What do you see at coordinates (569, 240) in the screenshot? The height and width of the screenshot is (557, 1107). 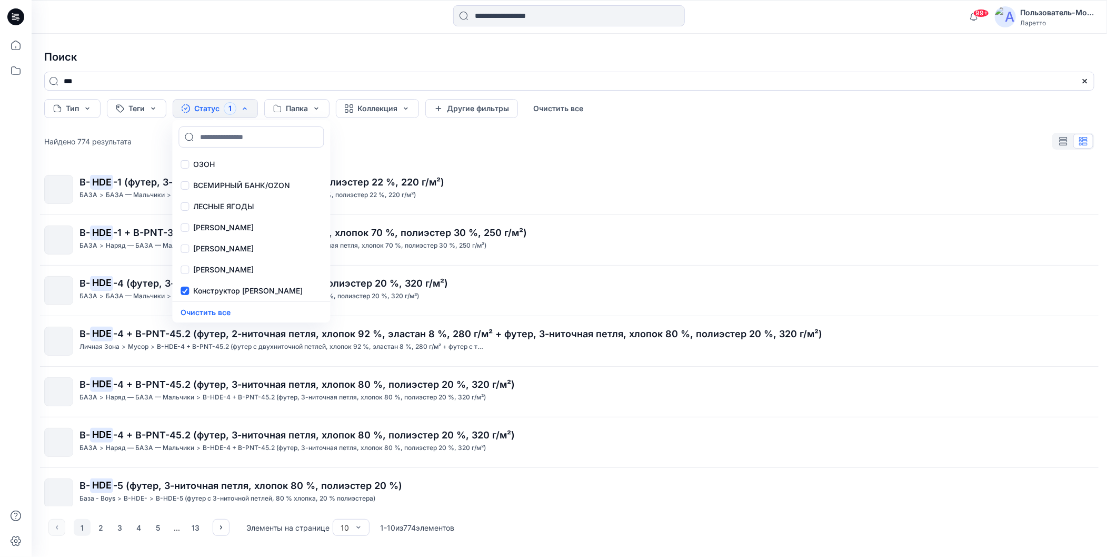 I see `a: B-HDE-1 + B-PNT-33 (футер с двухниточной петлей, хлопок 70 %, полиэстер 30 %, 250 г/м²)БАЗА>Наряд...` at bounding box center [569, 240].